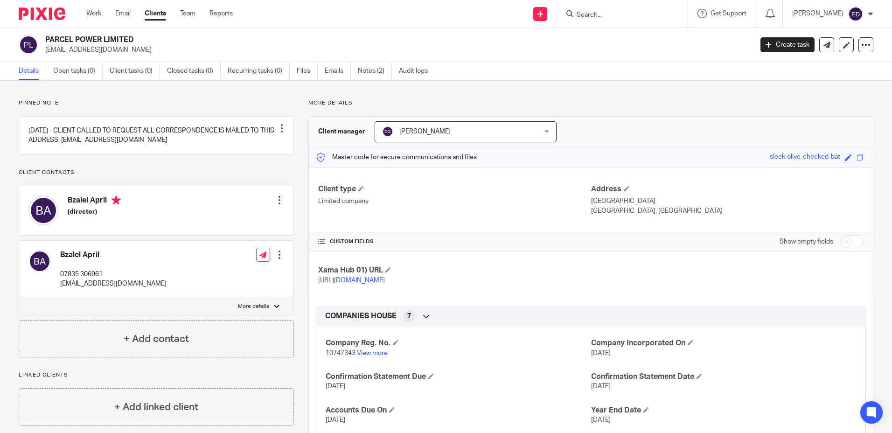  What do you see at coordinates (618, 15) in the screenshot?
I see `input: Search` at bounding box center [618, 15].